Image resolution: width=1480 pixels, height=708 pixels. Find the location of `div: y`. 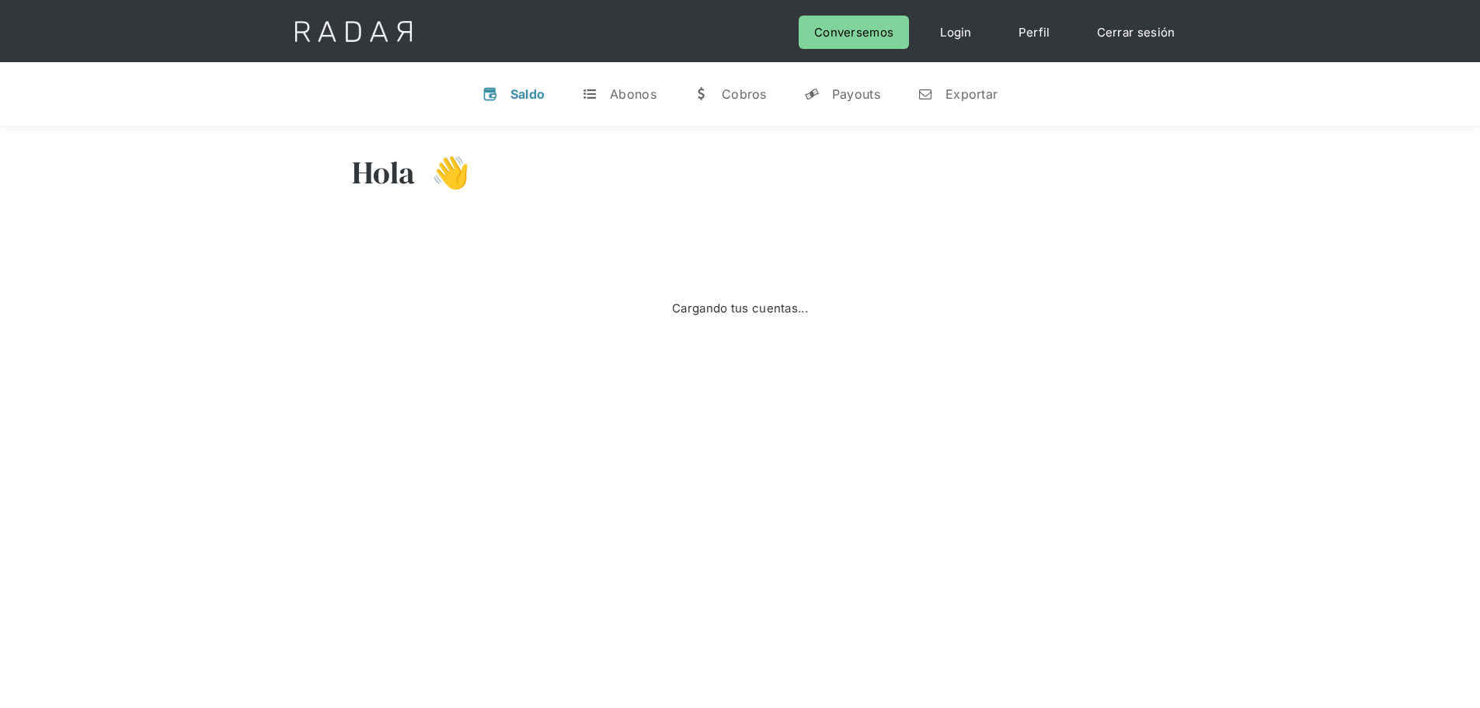

div: y is located at coordinates (812, 94).